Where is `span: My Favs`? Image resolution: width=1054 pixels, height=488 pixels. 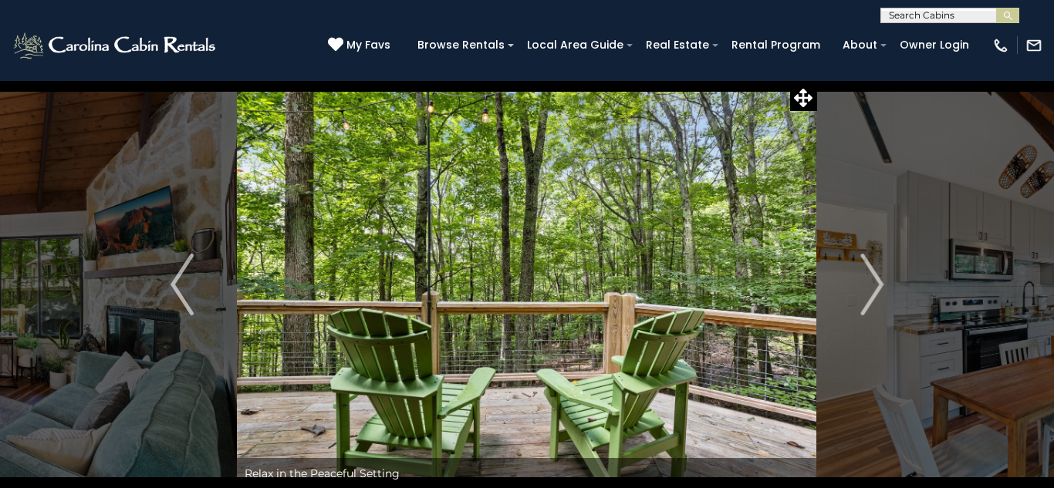
span: My Favs is located at coordinates (368, 45).